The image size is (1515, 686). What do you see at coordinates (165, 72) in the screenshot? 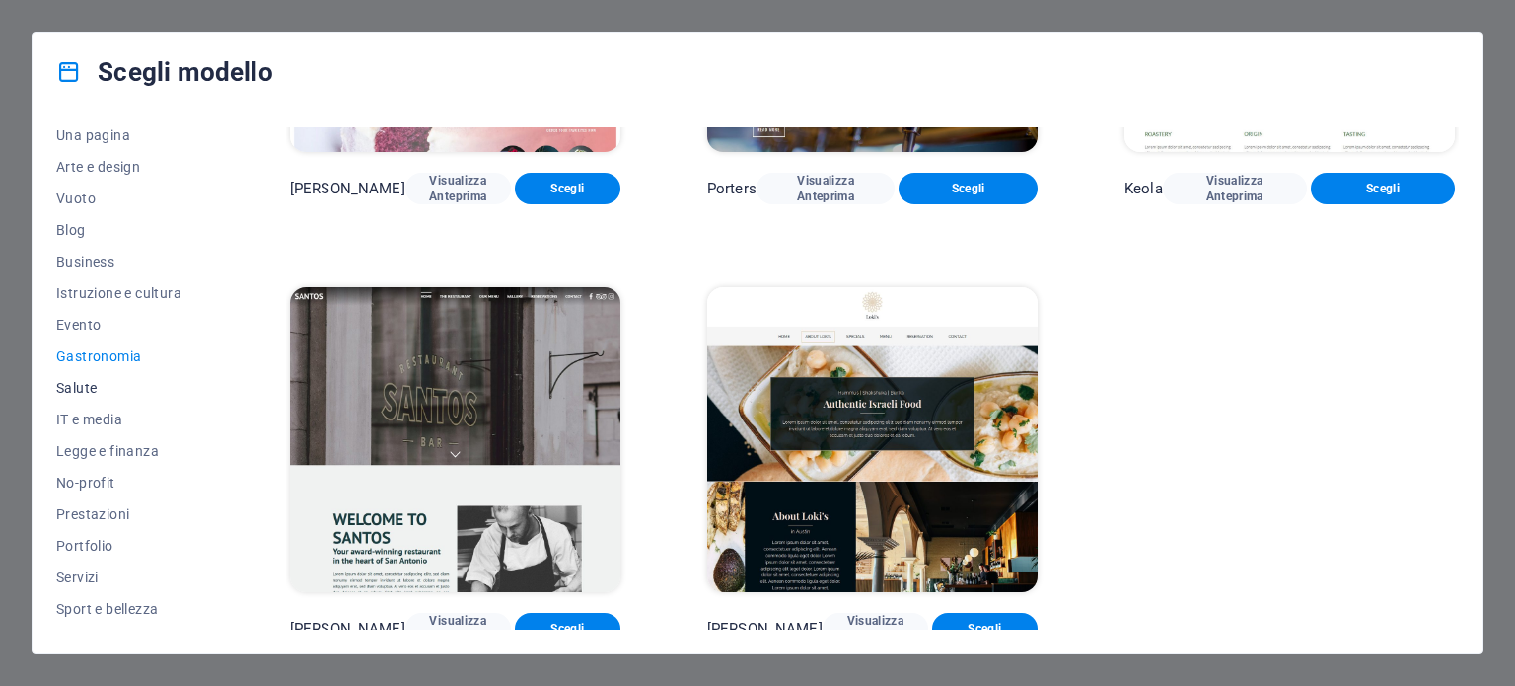
I see `h4: Scegli modello` at bounding box center [165, 72].